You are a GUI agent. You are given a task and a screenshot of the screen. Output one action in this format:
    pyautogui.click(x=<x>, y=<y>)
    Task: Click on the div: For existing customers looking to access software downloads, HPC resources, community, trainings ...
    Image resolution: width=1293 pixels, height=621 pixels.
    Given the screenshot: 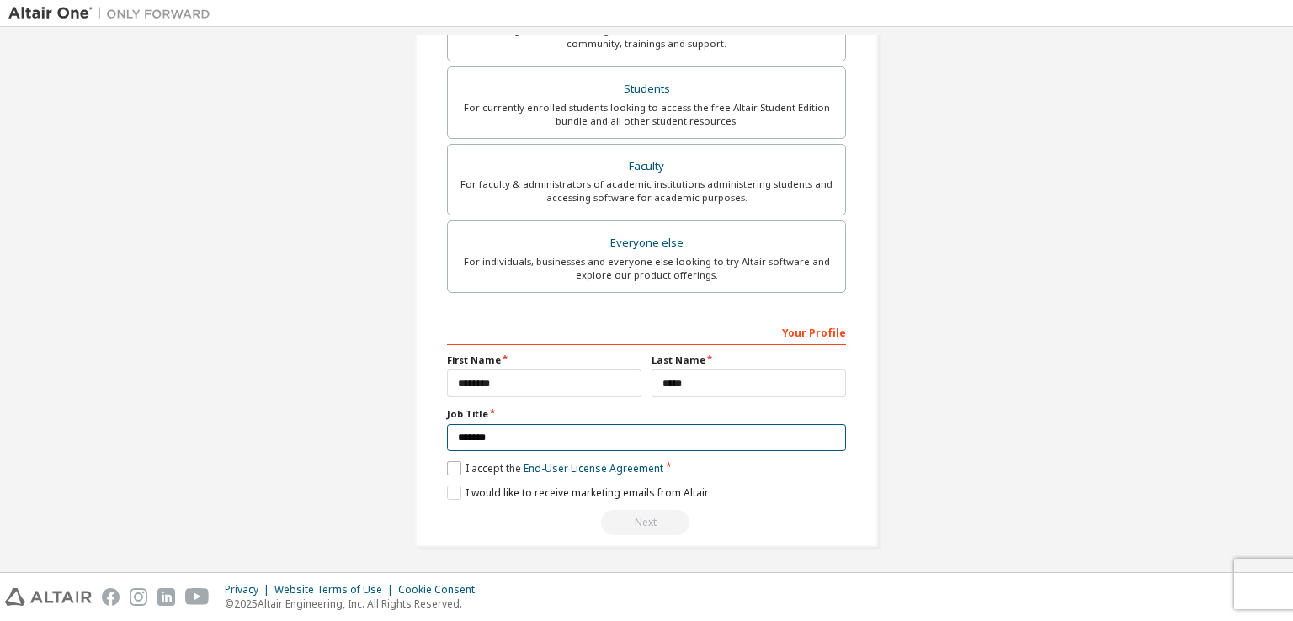 What is the action you would take?
    pyautogui.click(x=647, y=37)
    